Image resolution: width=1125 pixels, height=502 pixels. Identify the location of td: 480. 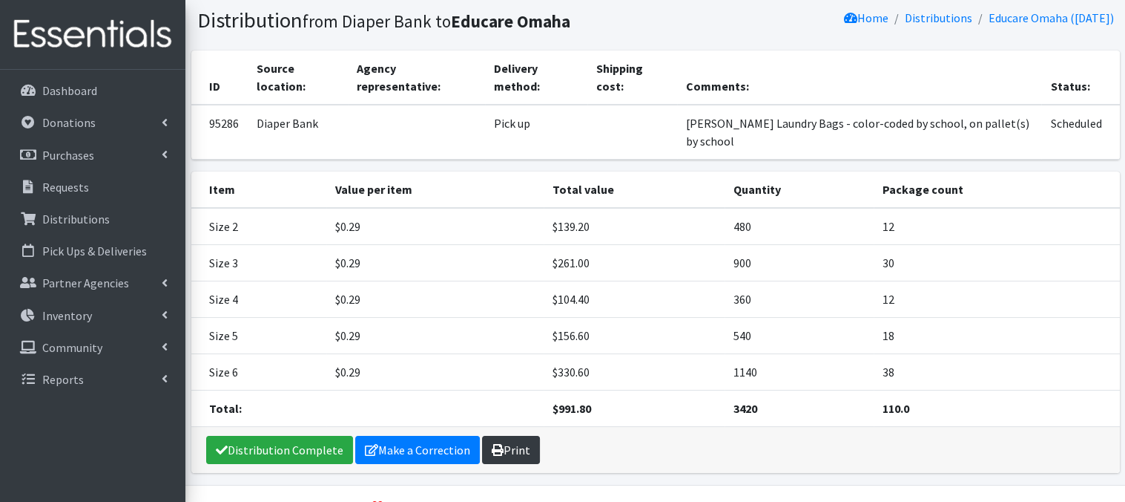
(799, 226).